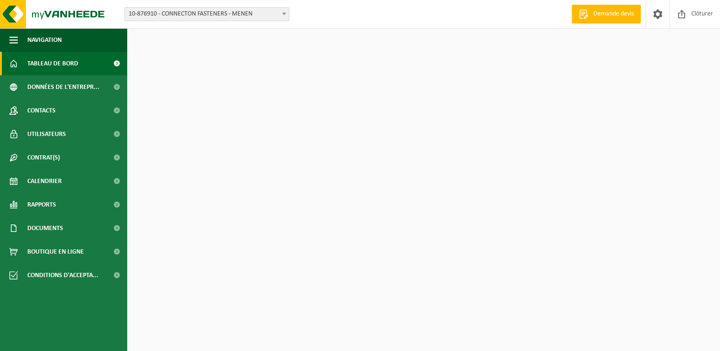 The height and width of the screenshot is (351, 720). I want to click on span: Conditions d'accepta..., so click(63, 276).